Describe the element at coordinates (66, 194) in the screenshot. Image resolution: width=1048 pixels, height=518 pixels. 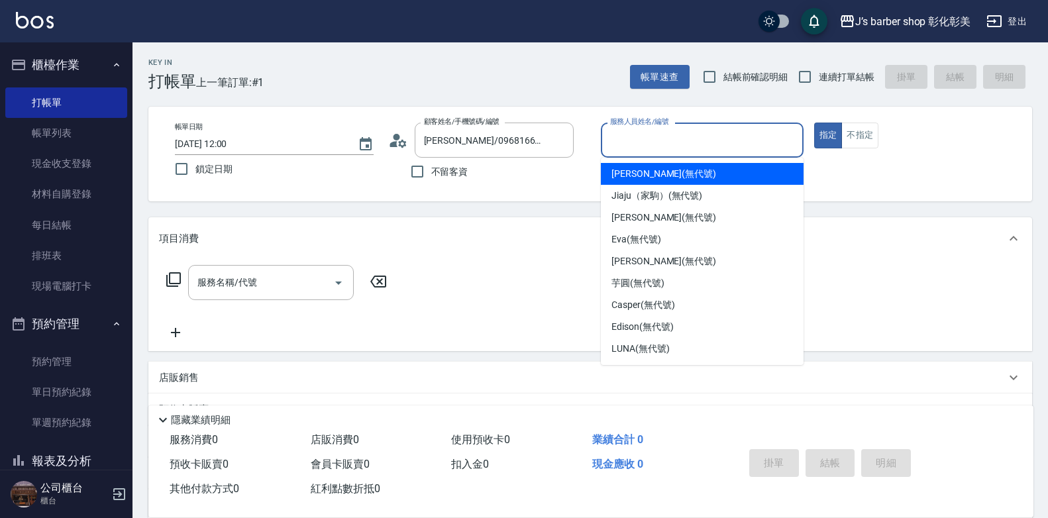
I see `a: 材料自購登錄` at that location.